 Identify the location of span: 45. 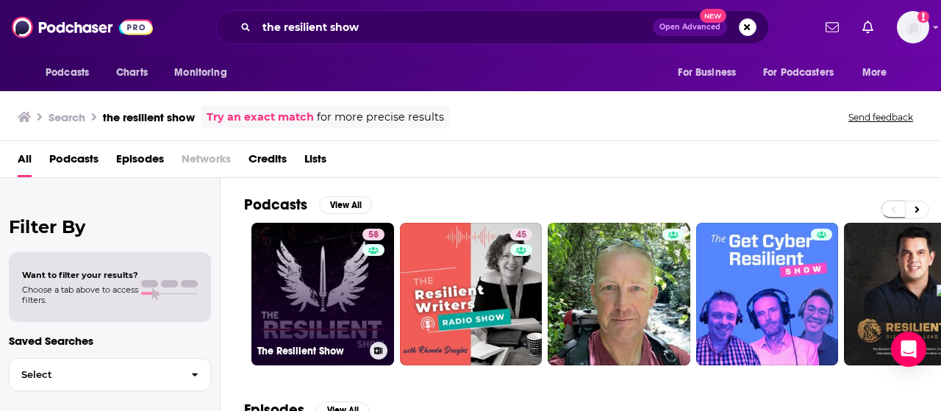
(521, 235).